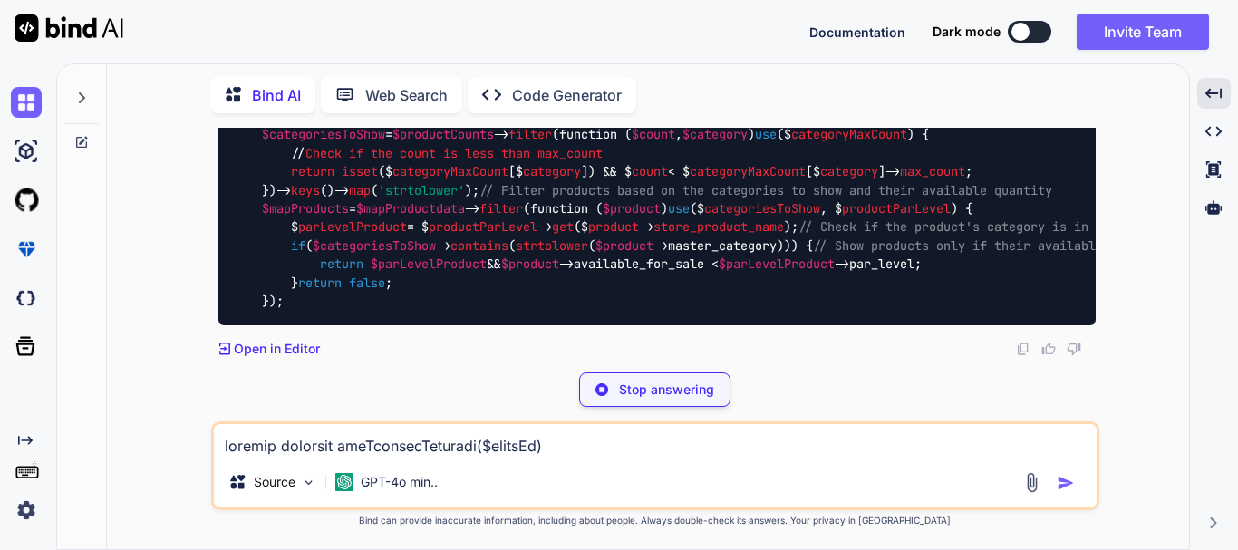 Image resolution: width=1238 pixels, height=550 pixels. Describe the element at coordinates (566, 95) in the screenshot. I see `p: Code Generator` at that location.